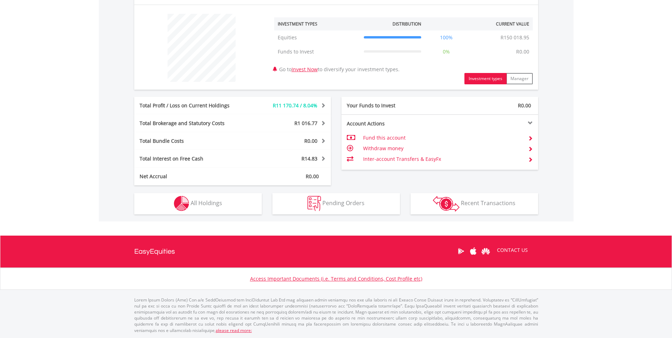  I want to click on td: 0%, so click(446, 52).